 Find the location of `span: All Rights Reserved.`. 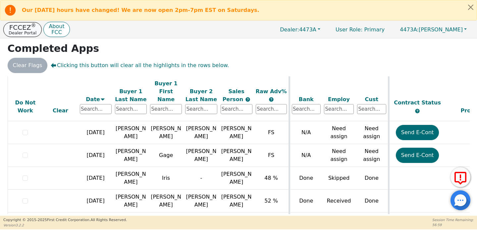

span: All Rights Reserved. is located at coordinates (109, 220).